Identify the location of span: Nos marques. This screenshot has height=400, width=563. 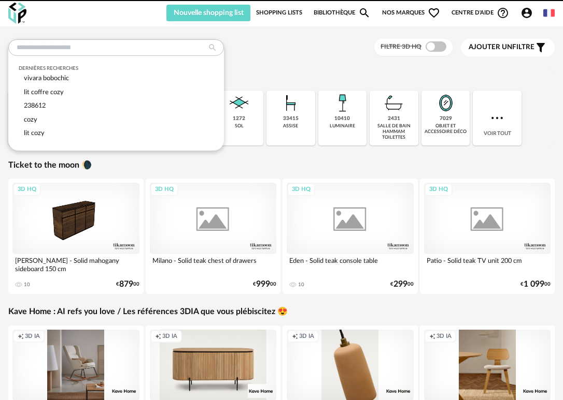
(411, 13).